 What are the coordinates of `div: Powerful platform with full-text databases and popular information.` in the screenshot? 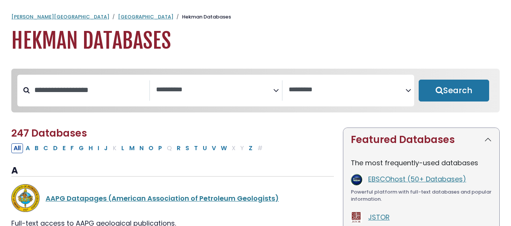 It's located at (422, 195).